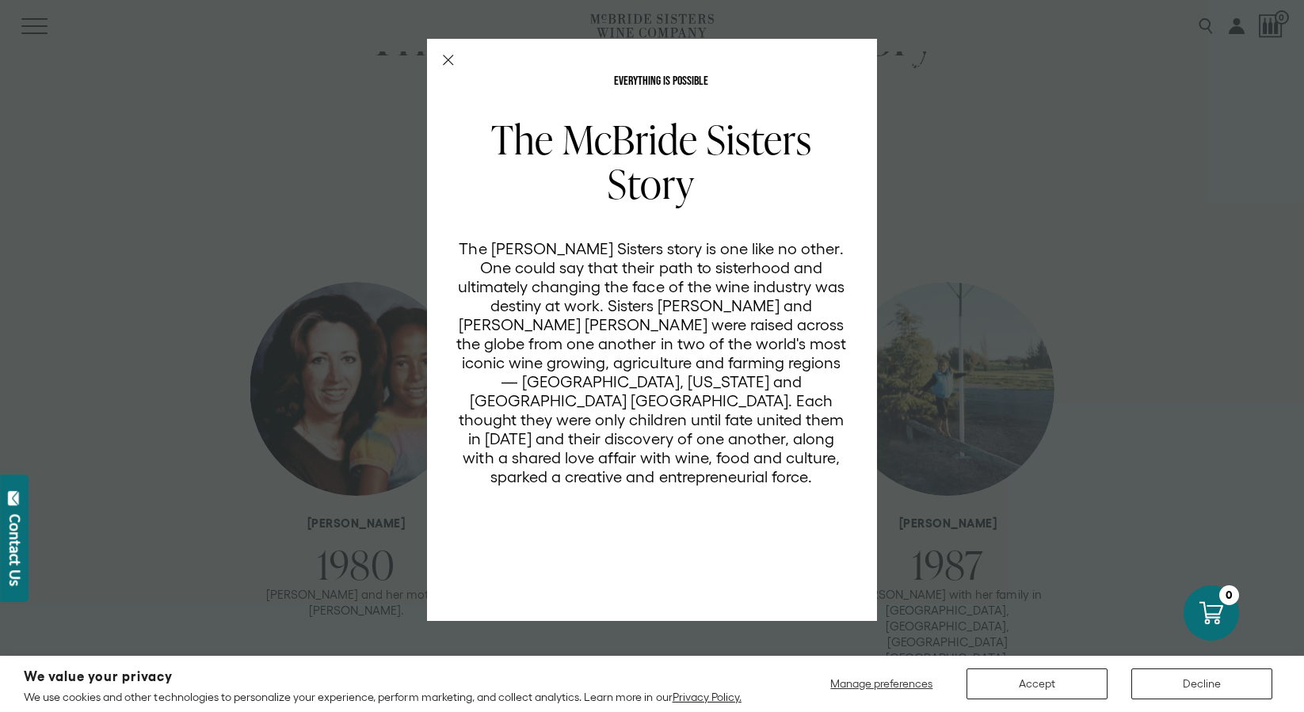 This screenshot has height=712, width=1304. Describe the element at coordinates (1202, 684) in the screenshot. I see `button: Decline` at that location.